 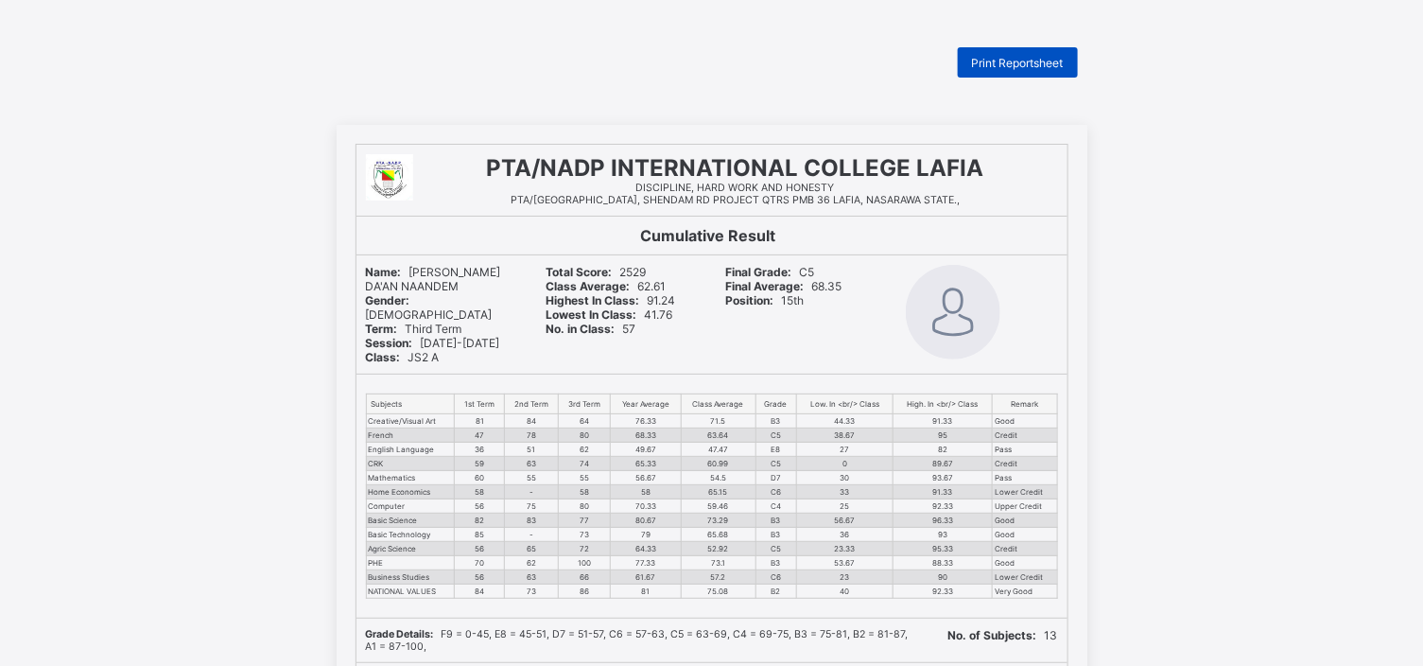 I want to click on td: 88.33, so click(x=943, y=563).